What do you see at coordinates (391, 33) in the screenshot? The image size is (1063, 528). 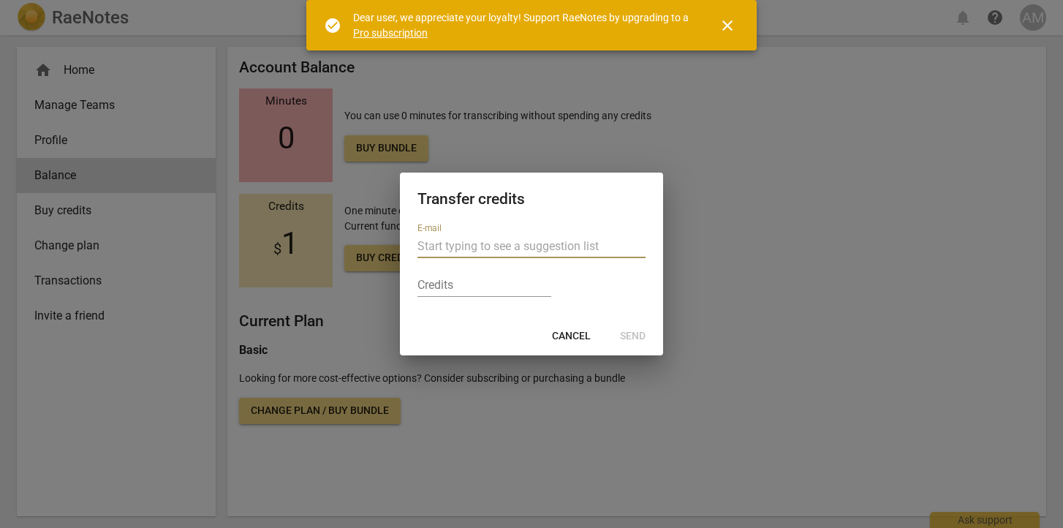 I see `a: Pro subscription` at bounding box center [391, 33].